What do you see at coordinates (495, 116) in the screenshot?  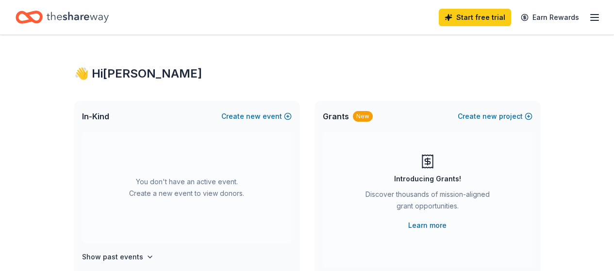 I see `button: Createnewproject` at bounding box center [495, 116].